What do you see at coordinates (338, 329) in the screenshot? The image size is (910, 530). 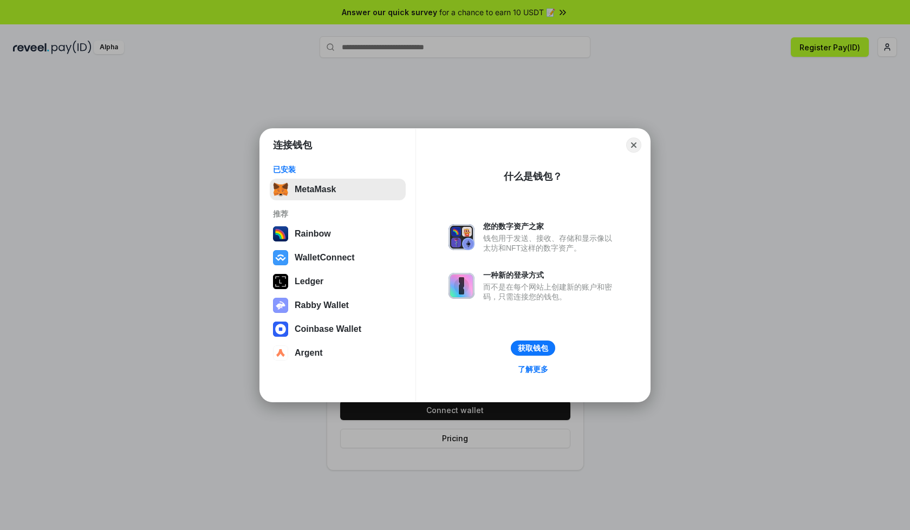 I see `button: Coinbase Wallet` at bounding box center [338, 329].